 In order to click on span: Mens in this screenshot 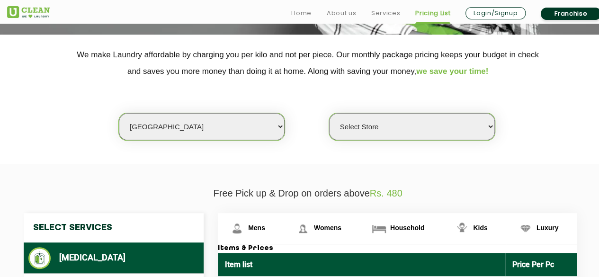, I will do `click(257, 228)`.